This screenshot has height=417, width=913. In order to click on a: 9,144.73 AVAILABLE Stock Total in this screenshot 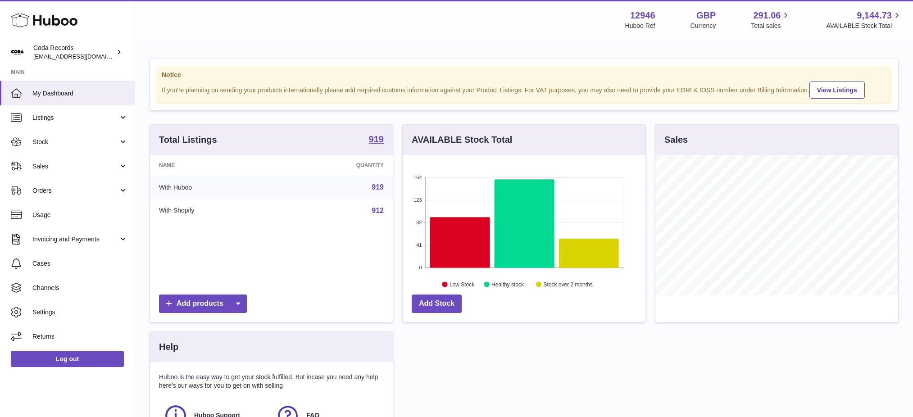, I will do `click(864, 20)`.